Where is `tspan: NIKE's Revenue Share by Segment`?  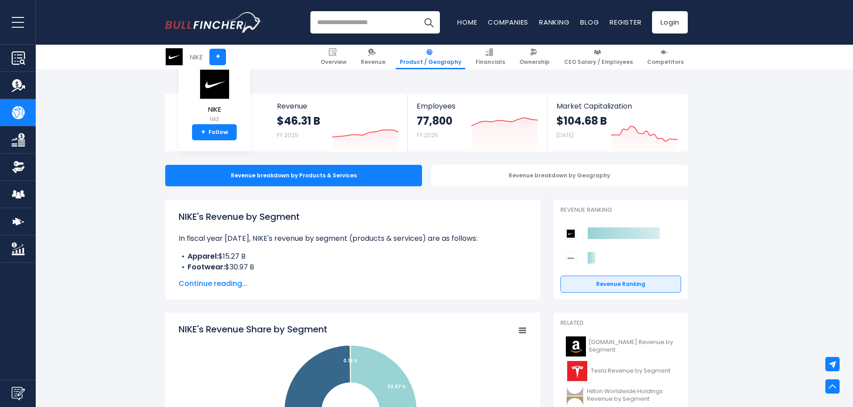
tspan: NIKE's Revenue Share by Segment is located at coordinates (253, 329).